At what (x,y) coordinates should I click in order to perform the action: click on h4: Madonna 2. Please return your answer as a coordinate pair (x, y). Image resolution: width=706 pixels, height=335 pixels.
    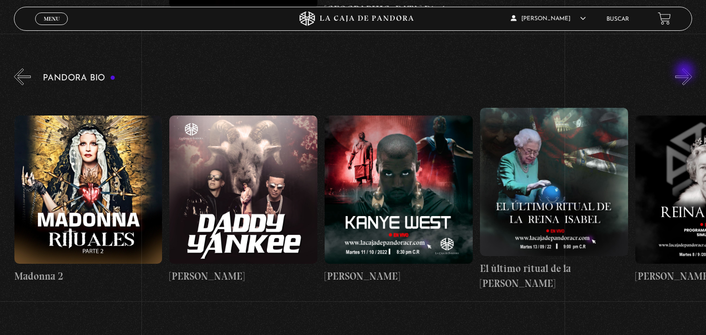
    Looking at the image, I should click on (88, 276).